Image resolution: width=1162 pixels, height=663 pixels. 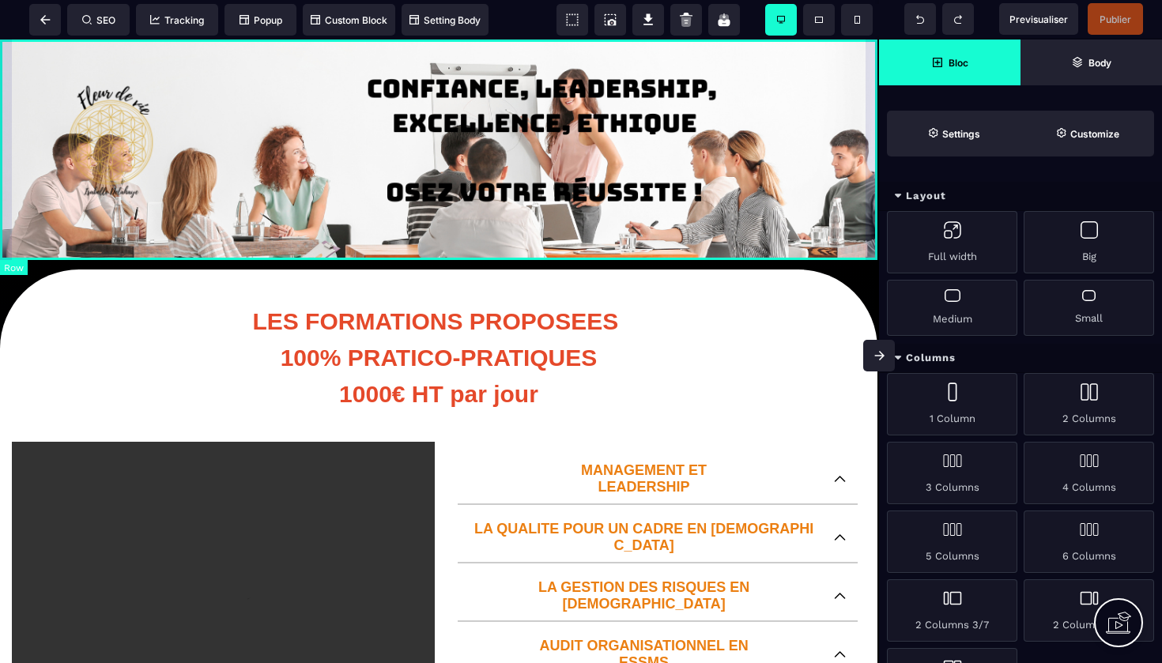 What do you see at coordinates (1039, 19) in the screenshot?
I see `span: Previsualiser` at bounding box center [1039, 19].